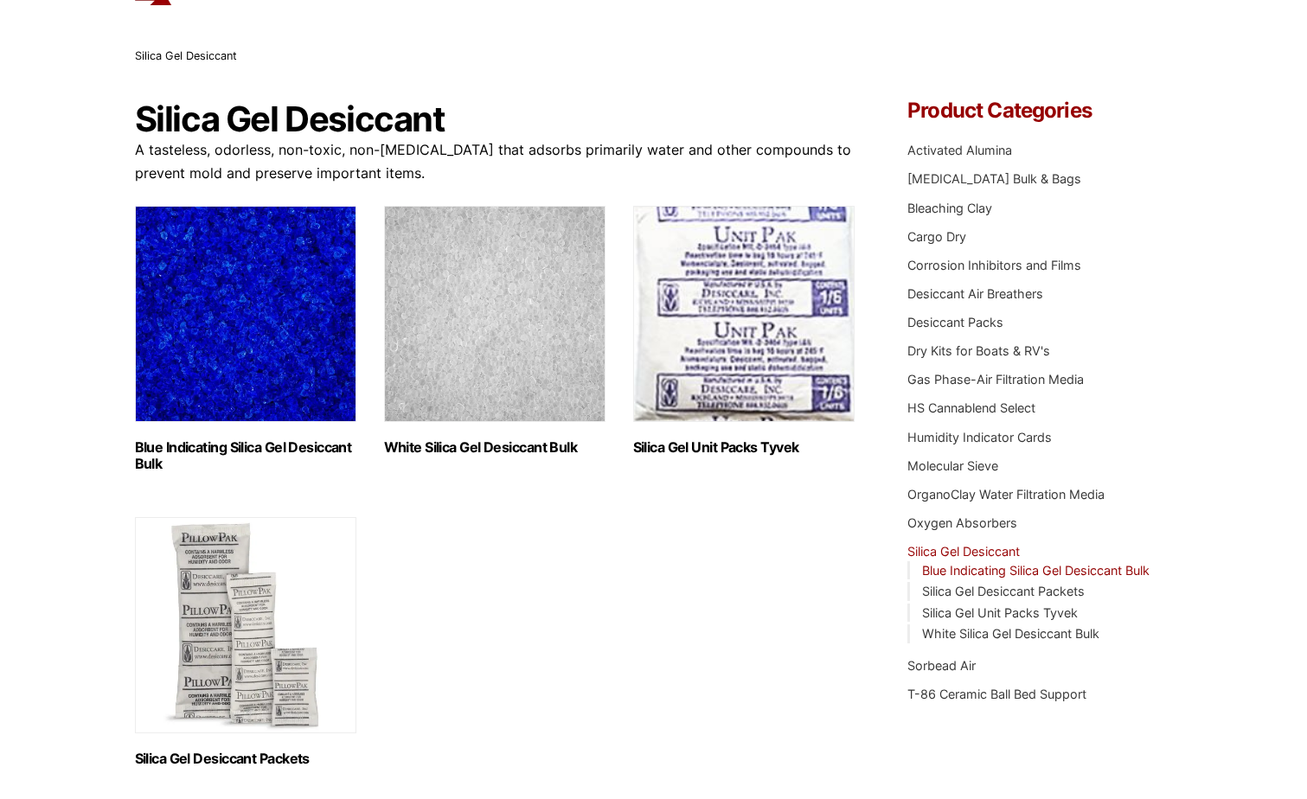 This screenshot has width=1307, height=799. What do you see at coordinates (1010, 633) in the screenshot?
I see `a: White Silica Gel Desiccant Bulk` at bounding box center [1010, 633].